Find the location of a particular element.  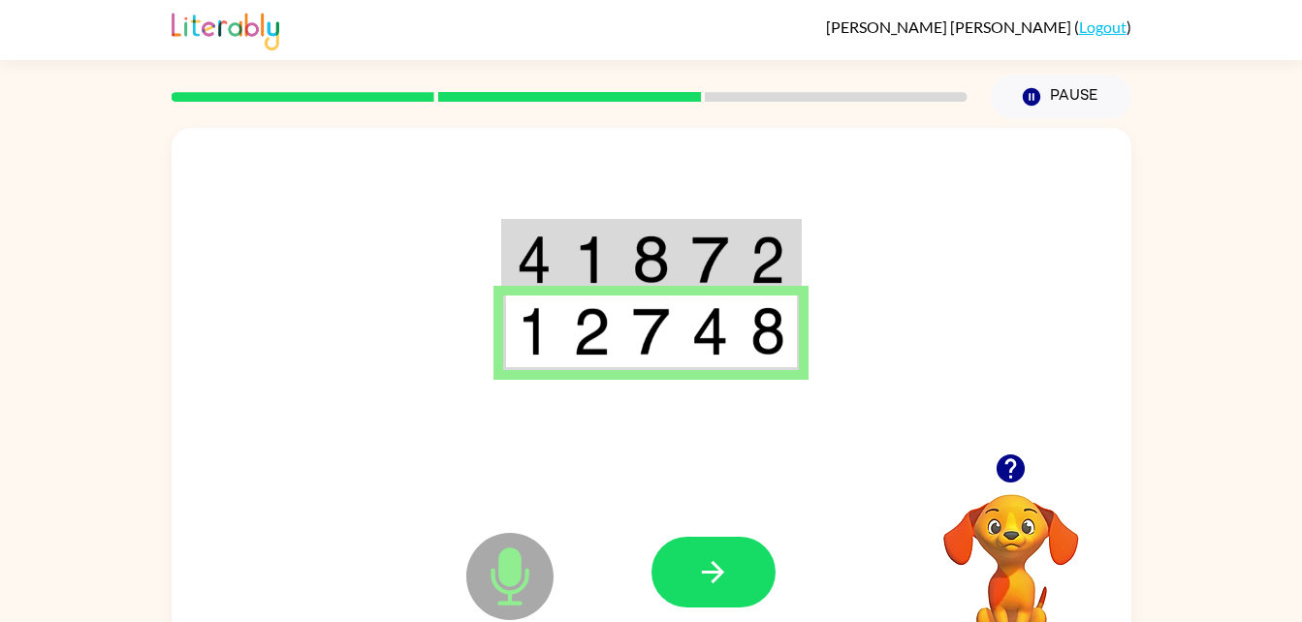

img: Literably is located at coordinates (225, 29).